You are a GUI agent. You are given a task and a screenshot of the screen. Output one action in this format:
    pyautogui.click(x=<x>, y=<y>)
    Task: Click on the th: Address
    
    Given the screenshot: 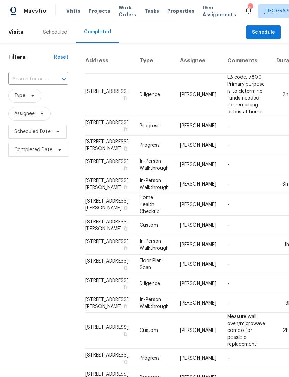 What is the action you would take?
    pyautogui.click(x=110, y=61)
    